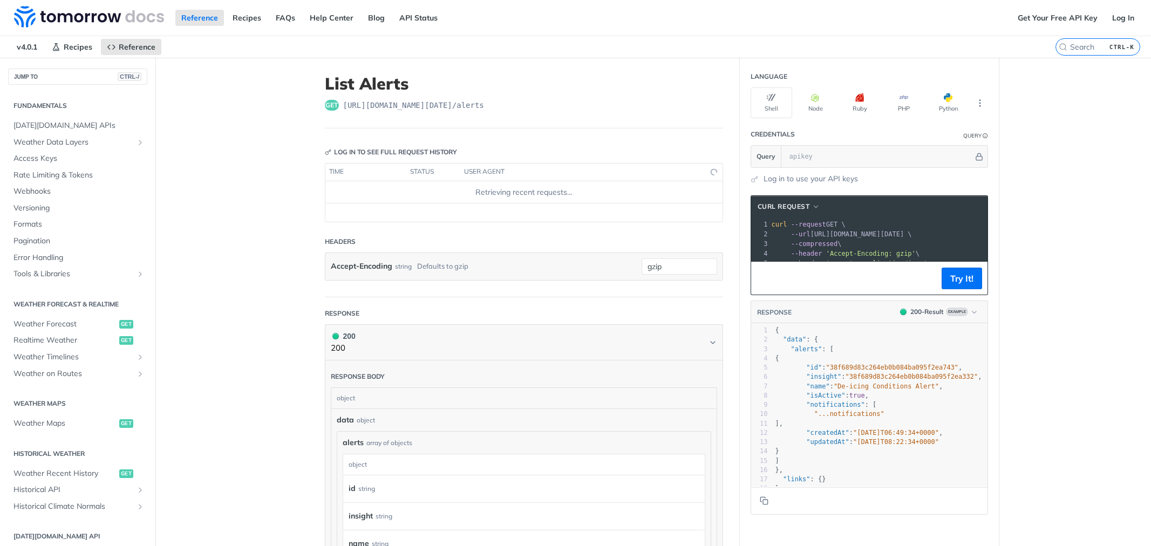 This screenshot has width=1151, height=546. I want to click on span: Error Handling, so click(79, 258).